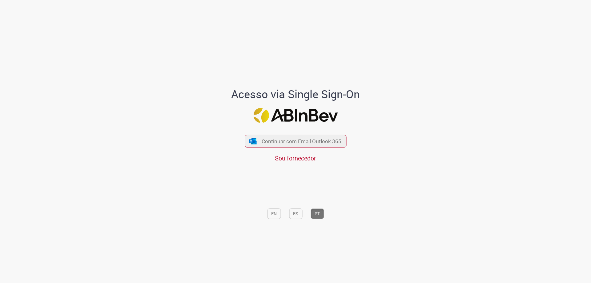  What do you see at coordinates (301, 141) in the screenshot?
I see `span: Continuar com Email Outlook 365` at bounding box center [301, 141].